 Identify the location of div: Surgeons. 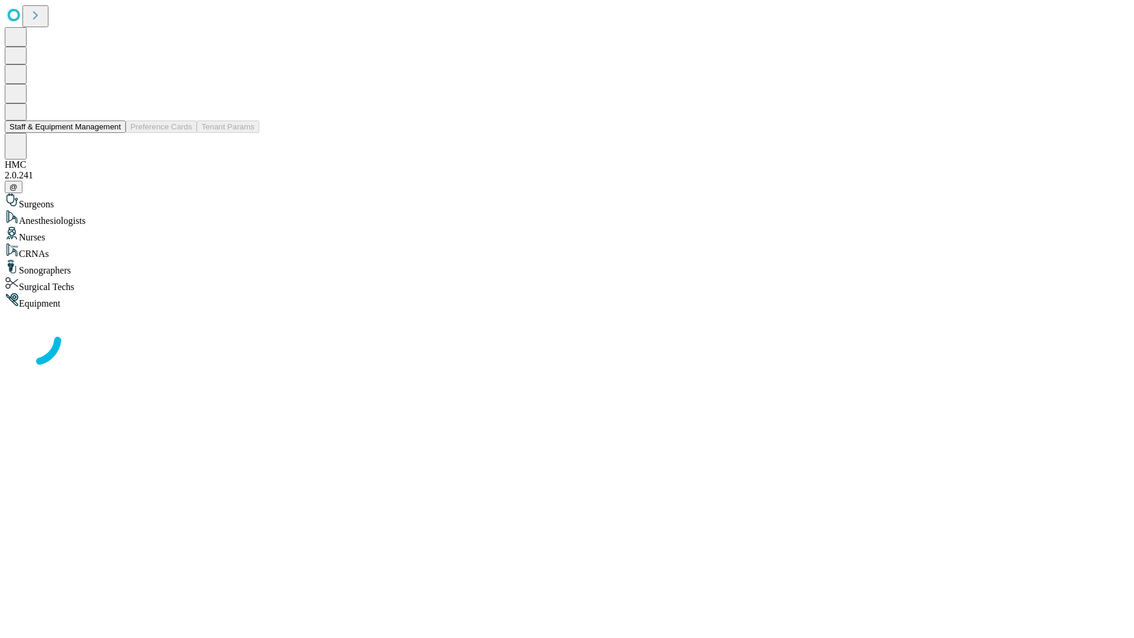
(567, 201).